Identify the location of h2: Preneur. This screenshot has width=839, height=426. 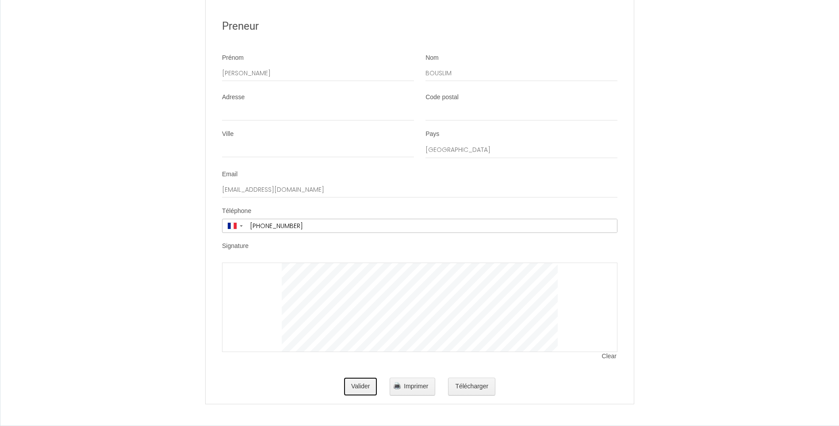
(420, 26).